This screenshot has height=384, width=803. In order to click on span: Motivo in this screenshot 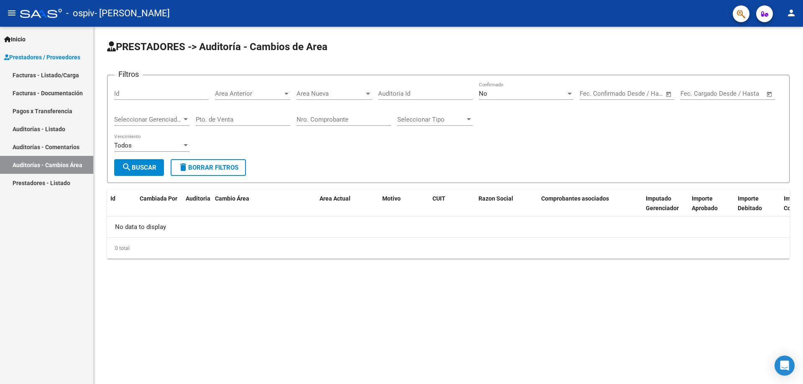, I will do `click(391, 199)`.